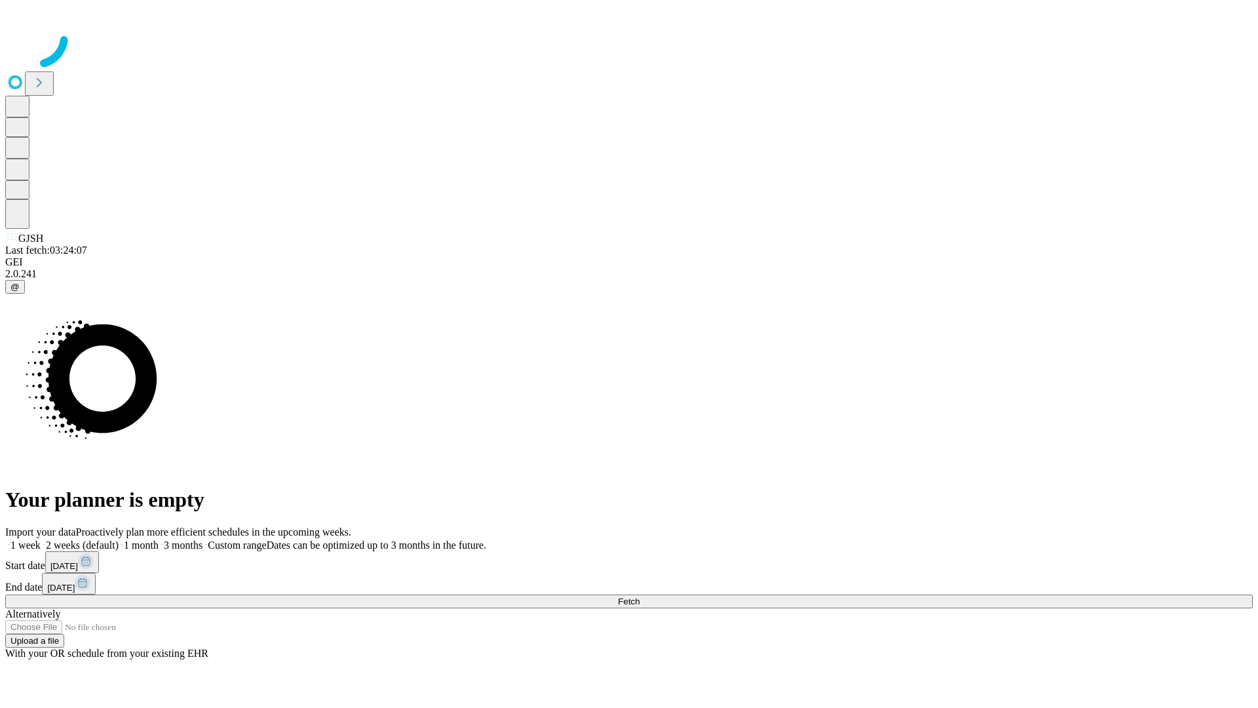  What do you see at coordinates (629, 583) in the screenshot?
I see `div: End date` at bounding box center [629, 583].